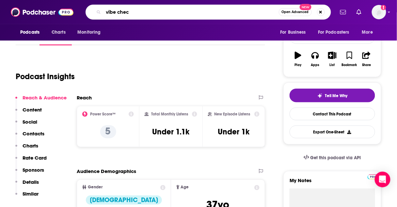 This screenshot has width=397, height=207. I want to click on img: Podchaser Pro, so click(373, 177).